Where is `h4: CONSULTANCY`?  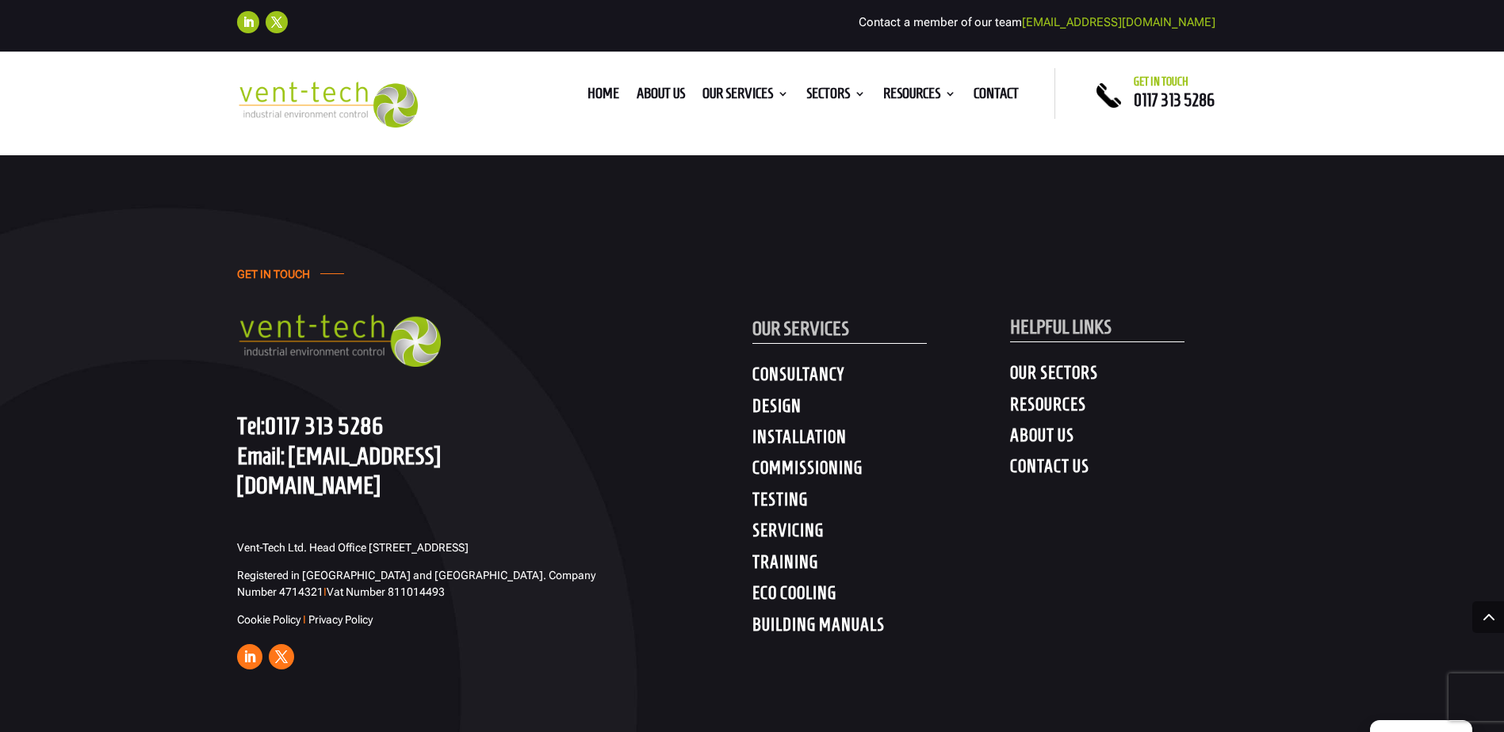 h4: CONSULTANCY is located at coordinates (881, 378).